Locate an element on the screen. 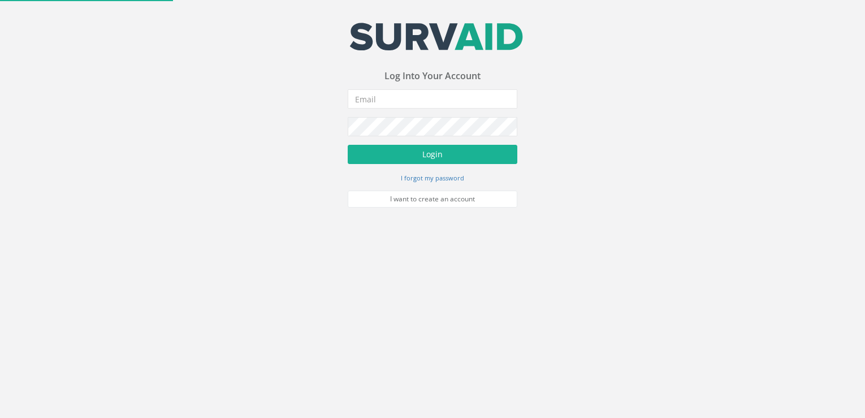 The width and height of the screenshot is (865, 418). button: Login is located at coordinates (433, 154).